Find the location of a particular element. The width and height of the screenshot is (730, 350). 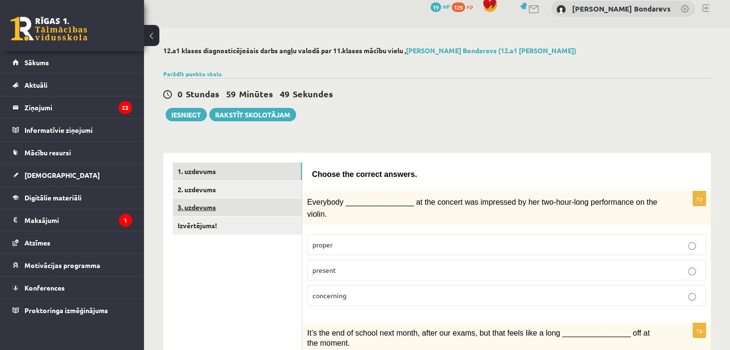

input: concerning is located at coordinates (692, 297).